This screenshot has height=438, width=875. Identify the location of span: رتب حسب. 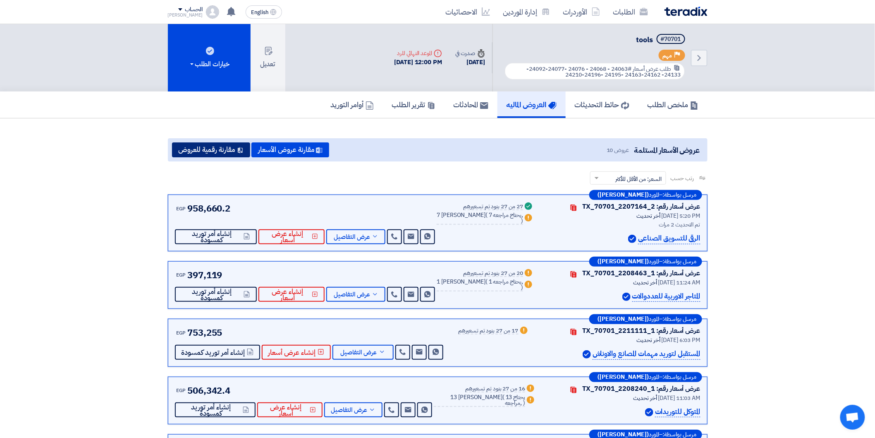
(682, 178).